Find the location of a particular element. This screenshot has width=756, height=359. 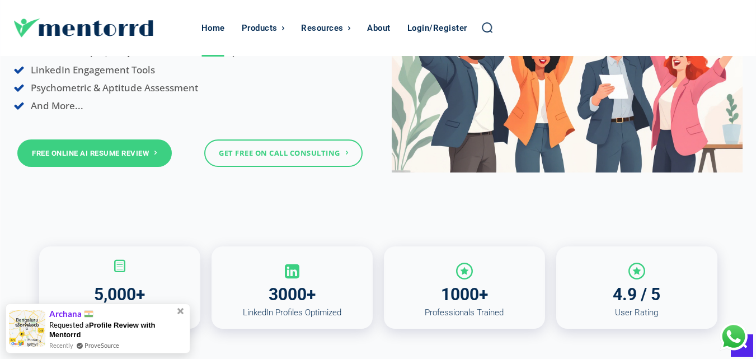

img: provesource country flag image is located at coordinates (88, 313).